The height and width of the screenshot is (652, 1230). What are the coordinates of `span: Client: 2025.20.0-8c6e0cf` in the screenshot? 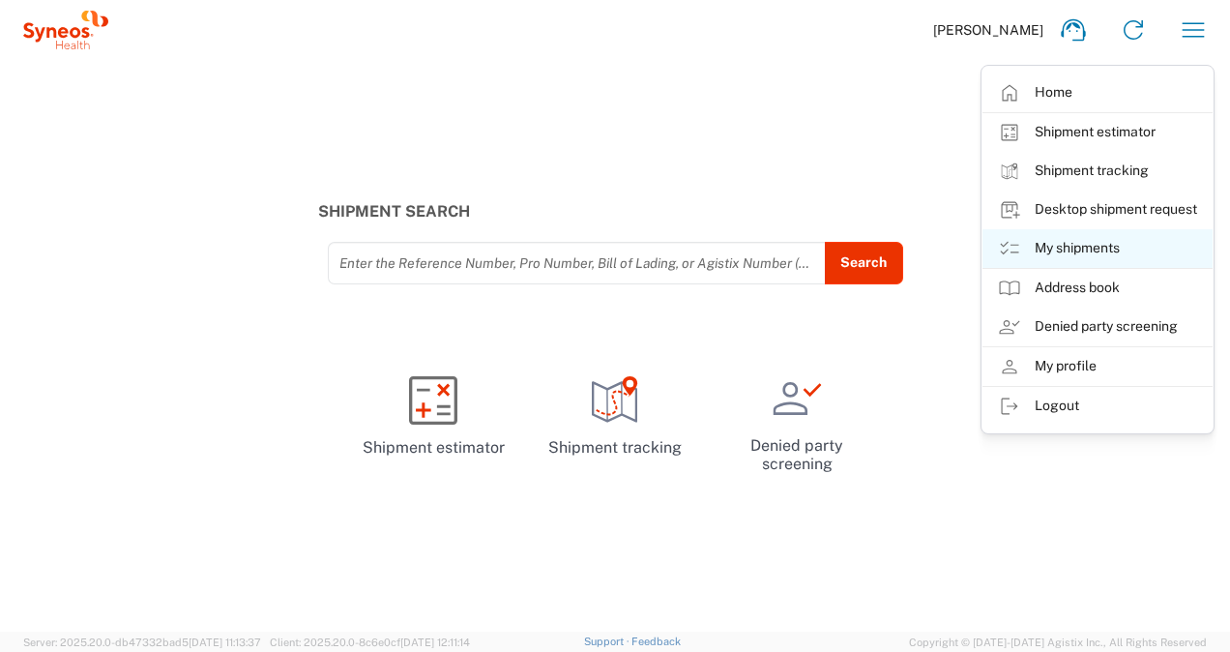 It's located at (369, 642).